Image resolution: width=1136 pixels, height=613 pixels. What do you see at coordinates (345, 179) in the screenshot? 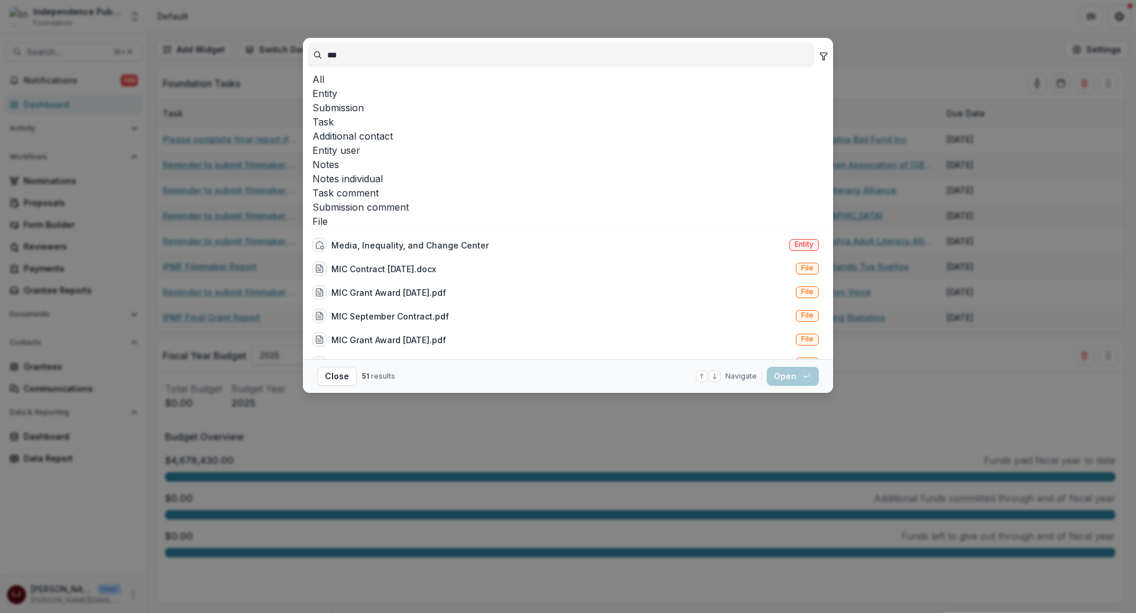
I see `button: Notes individual` at bounding box center [345, 179].